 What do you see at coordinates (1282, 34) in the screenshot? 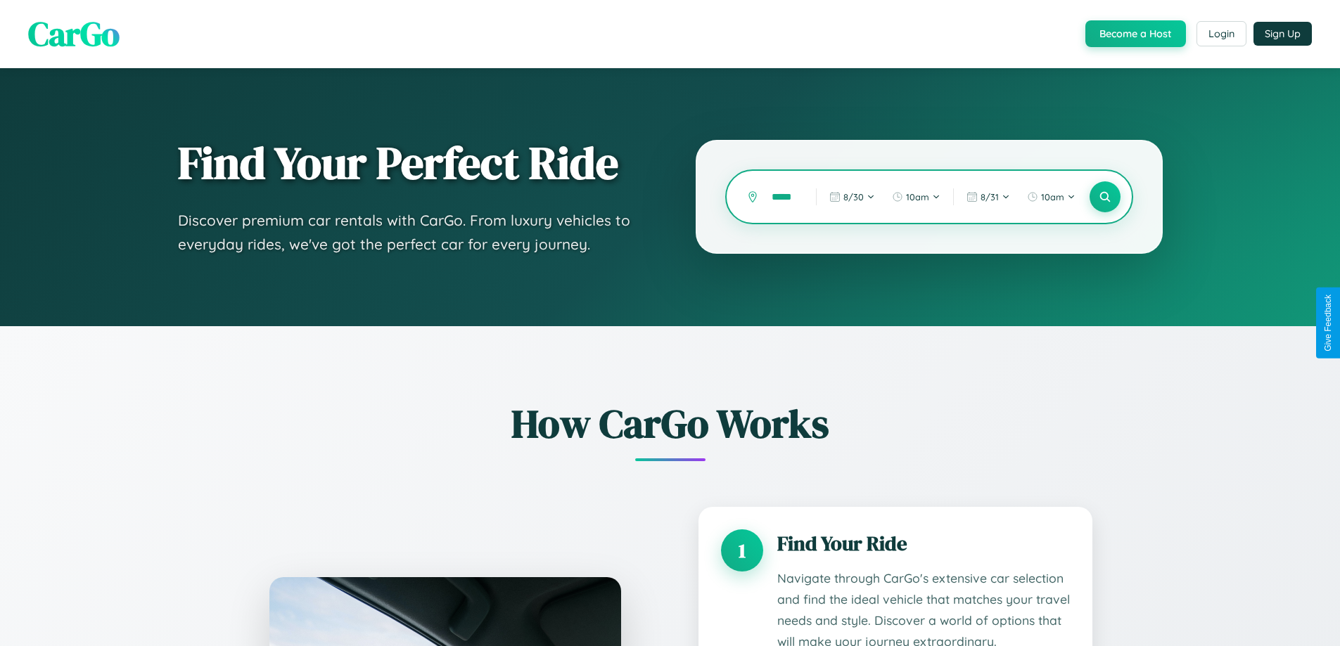
I see `button: Sign Up` at bounding box center [1282, 34].